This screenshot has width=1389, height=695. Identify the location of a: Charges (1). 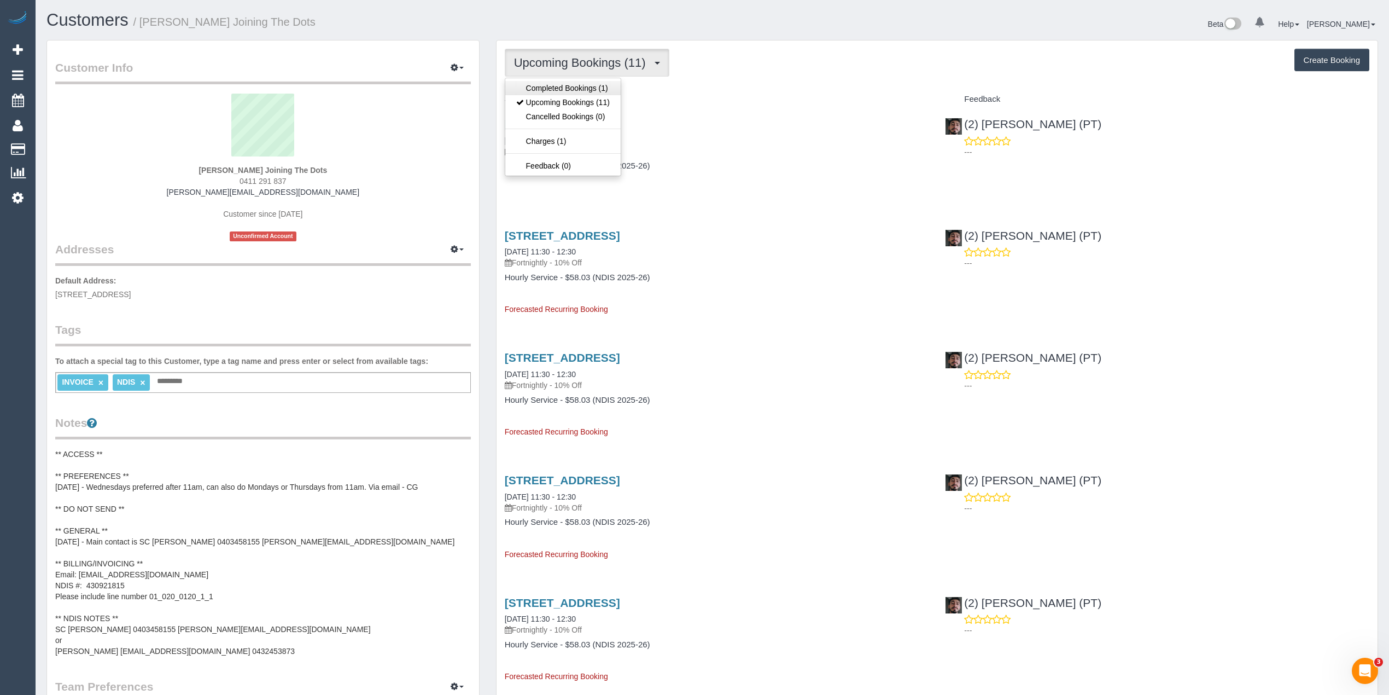
(563, 141).